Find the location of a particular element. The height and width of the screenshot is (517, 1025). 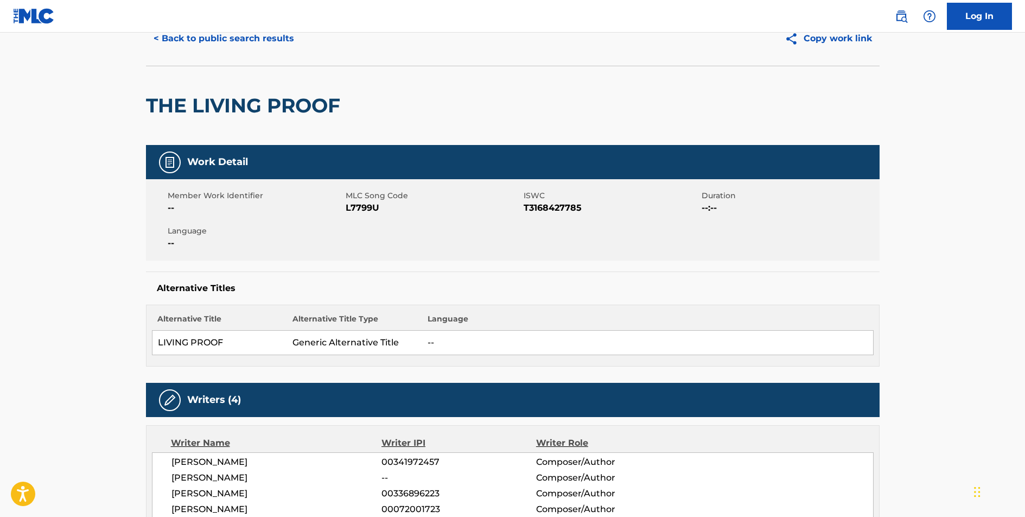

span: 00336896223 is located at coordinates (459, 493).